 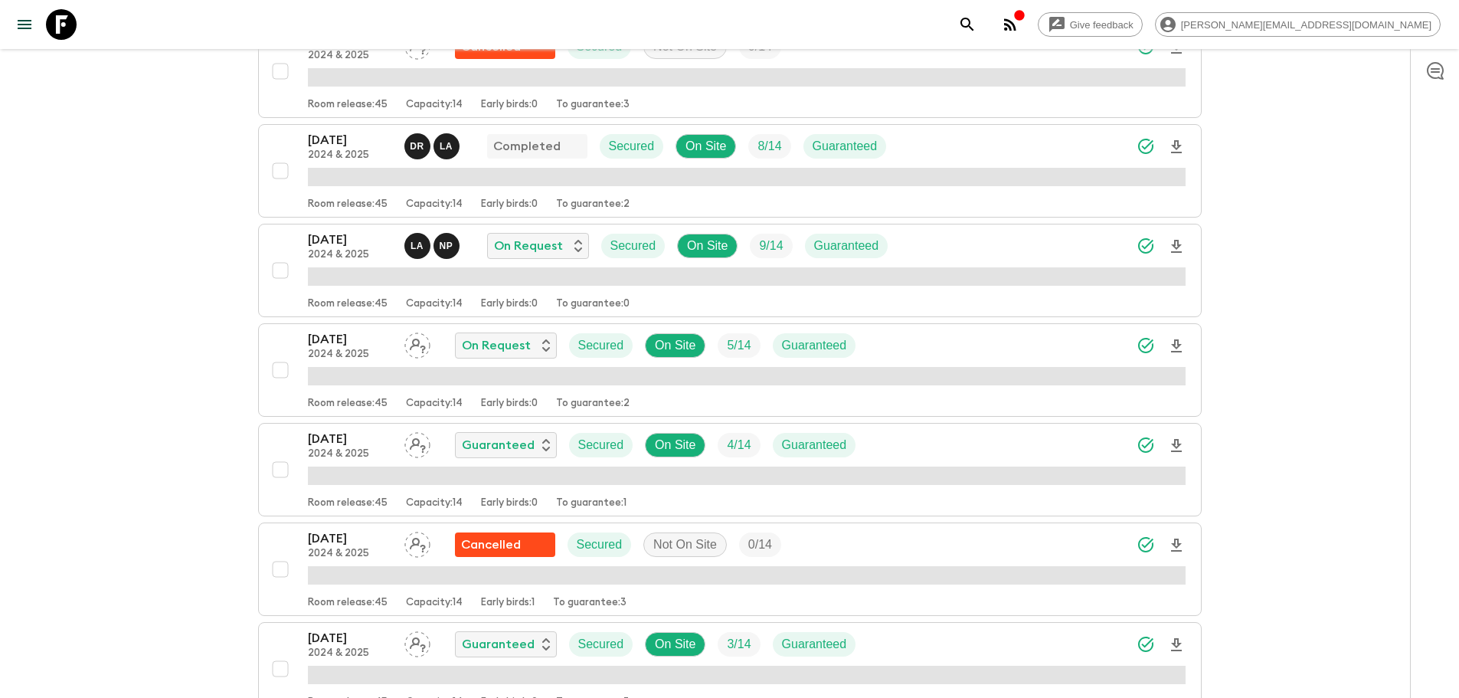 What do you see at coordinates (968, 25) in the screenshot?
I see `button: search adventures` at bounding box center [968, 25].